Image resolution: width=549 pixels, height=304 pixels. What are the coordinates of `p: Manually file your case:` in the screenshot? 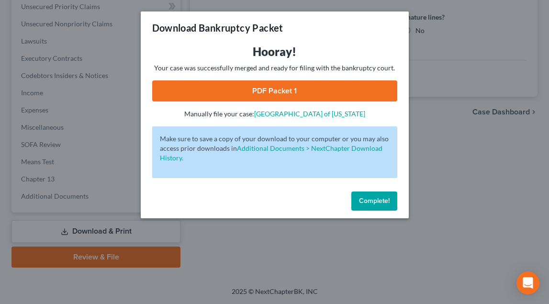 It's located at (275, 114).